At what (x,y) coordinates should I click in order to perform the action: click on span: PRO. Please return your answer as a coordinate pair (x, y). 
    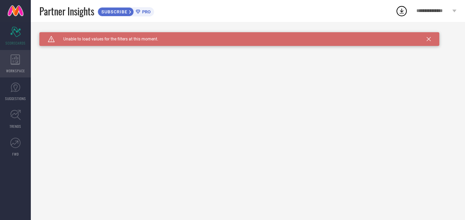
    Looking at the image, I should click on (146, 12).